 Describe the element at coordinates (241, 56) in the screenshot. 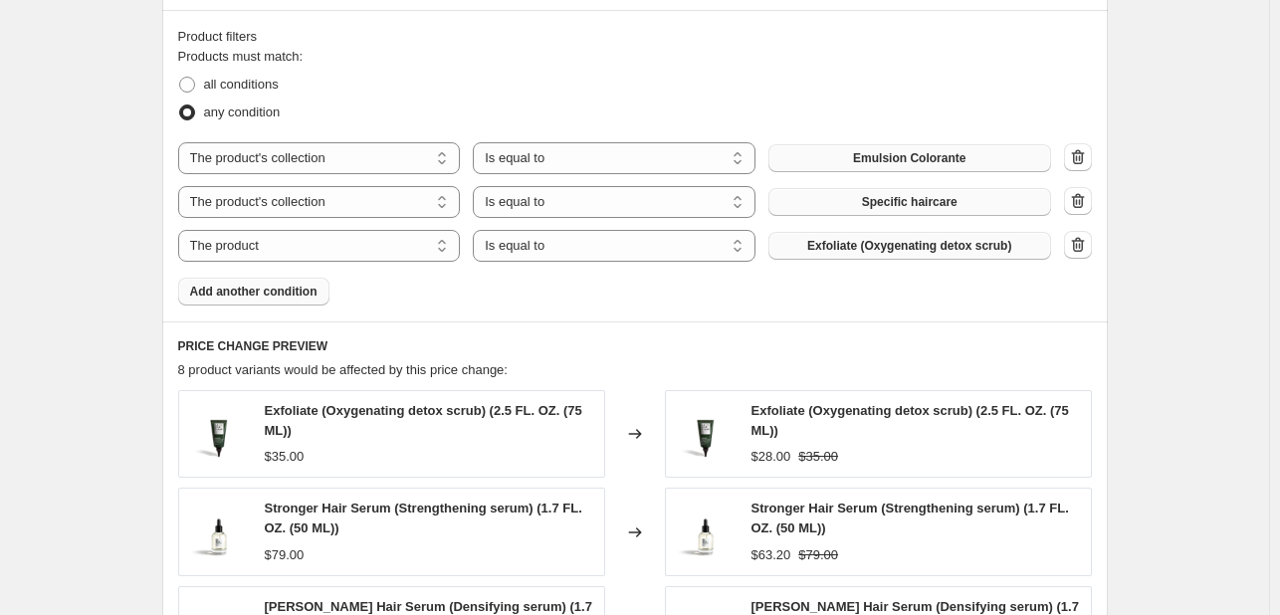

I see `span: Products must match:` at that location.